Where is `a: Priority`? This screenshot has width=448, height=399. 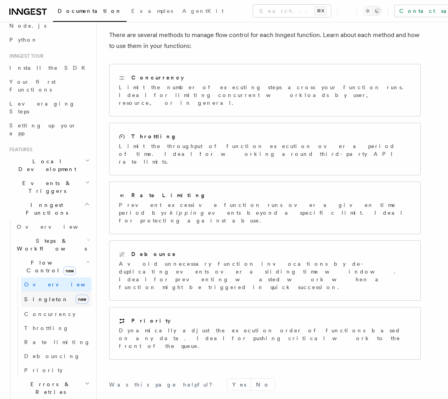
a: Priority is located at coordinates (56, 370).